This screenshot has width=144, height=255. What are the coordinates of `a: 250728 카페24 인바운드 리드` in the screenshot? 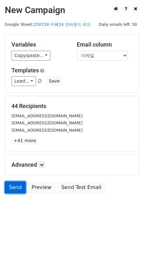 It's located at (62, 24).